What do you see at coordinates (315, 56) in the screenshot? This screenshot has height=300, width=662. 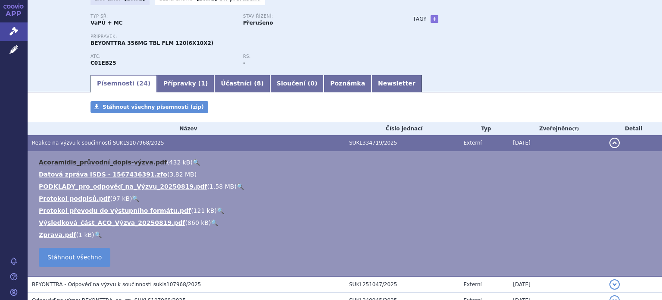 I see `p: RS:` at bounding box center [315, 56].